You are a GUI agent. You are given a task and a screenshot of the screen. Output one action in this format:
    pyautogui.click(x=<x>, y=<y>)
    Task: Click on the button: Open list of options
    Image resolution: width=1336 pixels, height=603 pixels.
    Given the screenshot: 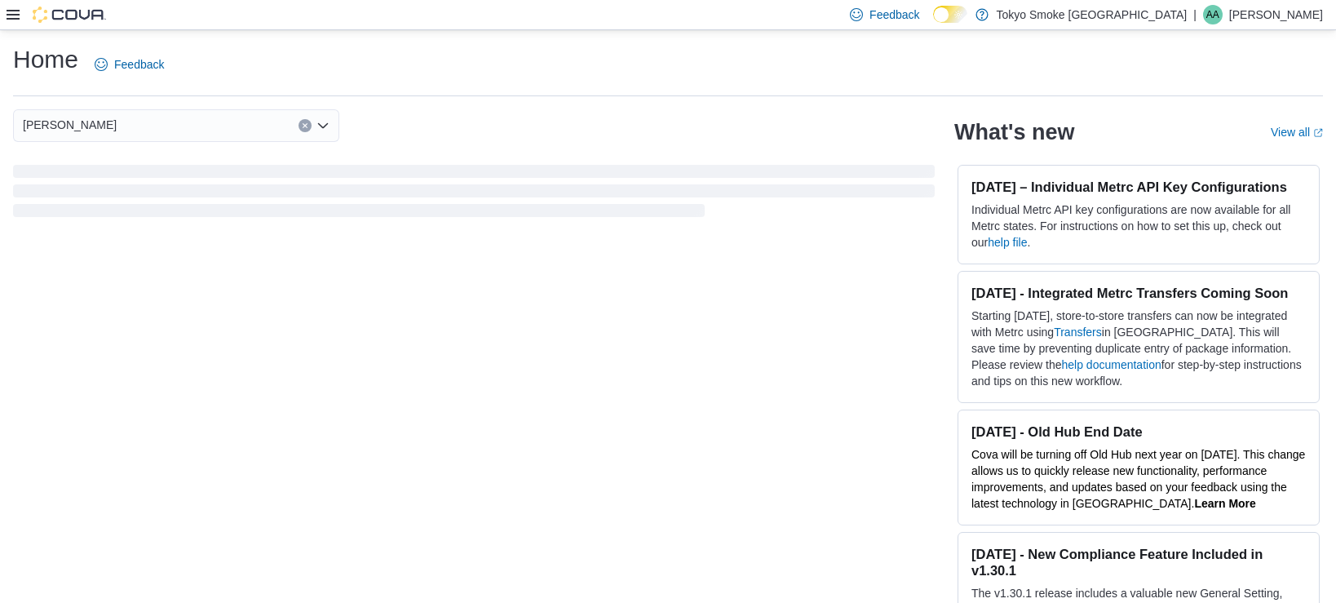 What is the action you would take?
    pyautogui.click(x=323, y=126)
    